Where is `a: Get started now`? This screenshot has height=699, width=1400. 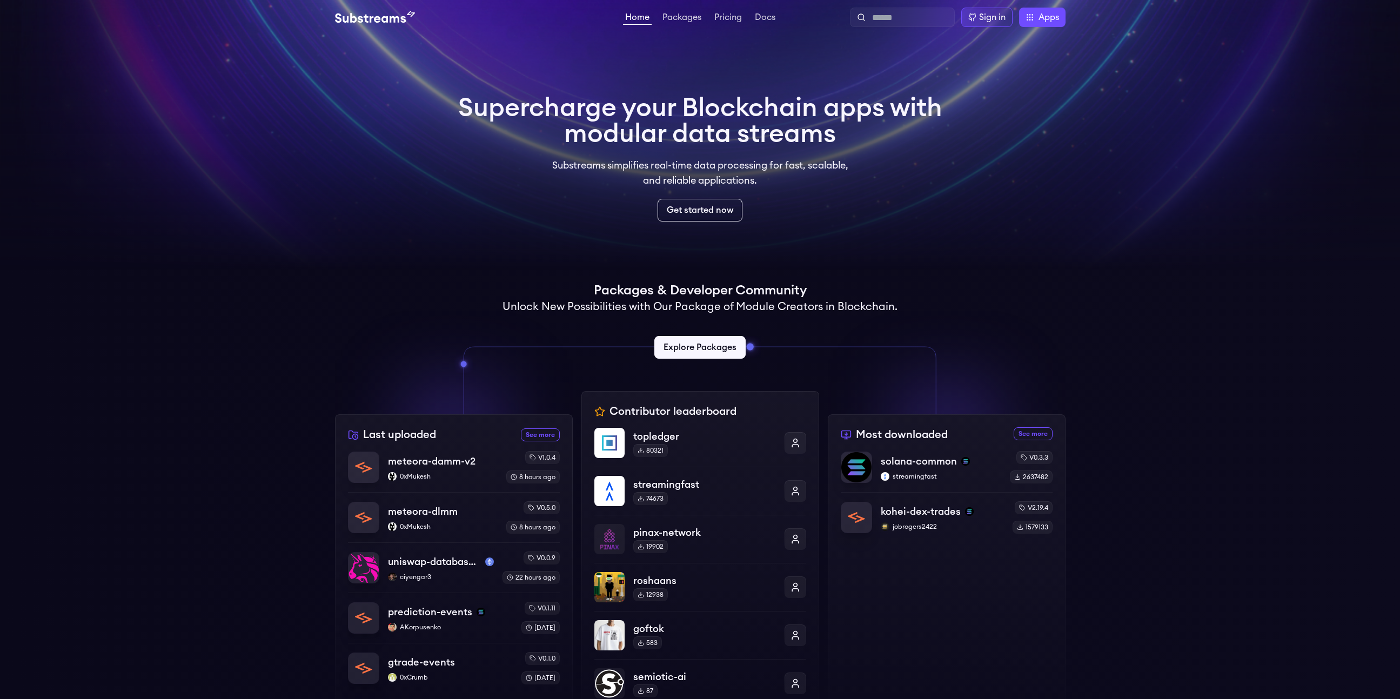
a: Get started now is located at coordinates (700, 210).